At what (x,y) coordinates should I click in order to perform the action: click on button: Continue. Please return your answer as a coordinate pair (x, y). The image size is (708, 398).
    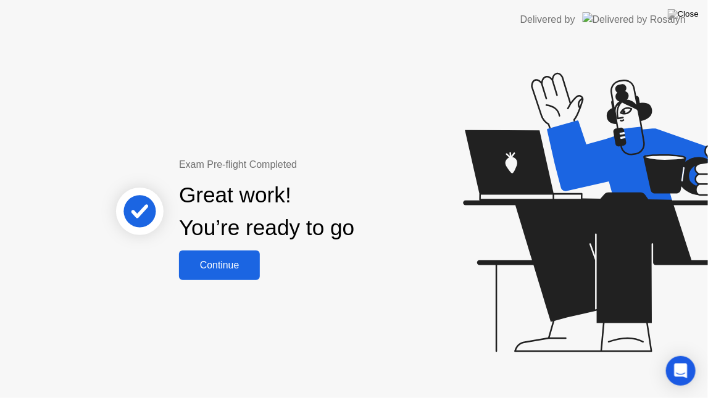
    Looking at the image, I should click on (219, 265).